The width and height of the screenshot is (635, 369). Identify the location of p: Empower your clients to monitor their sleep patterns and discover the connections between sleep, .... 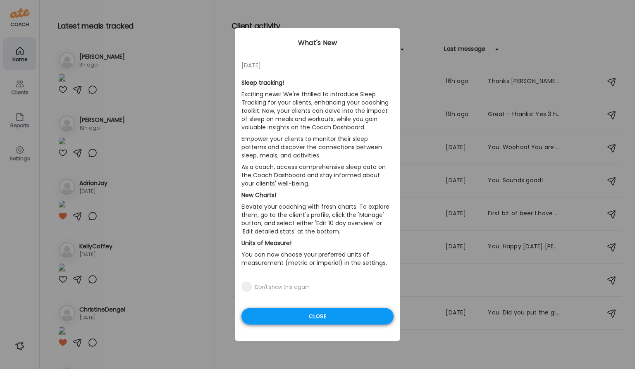
(317, 147).